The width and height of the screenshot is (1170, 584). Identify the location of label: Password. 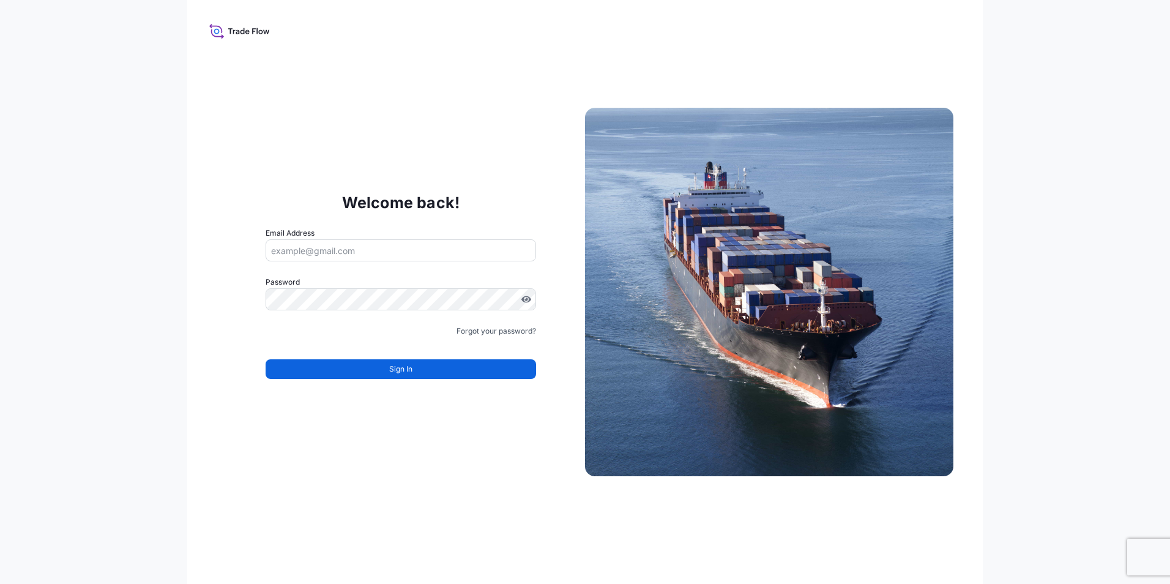
(401, 282).